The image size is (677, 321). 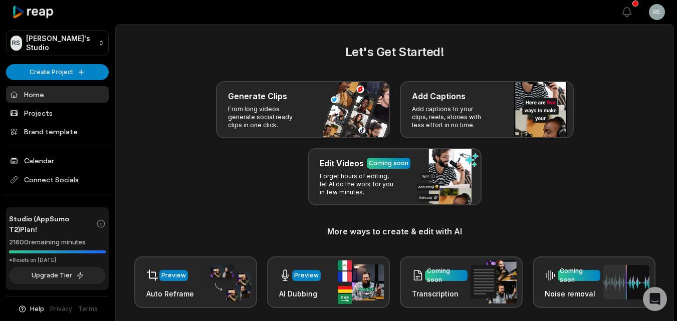 I want to click on a: Home, so click(x=57, y=94).